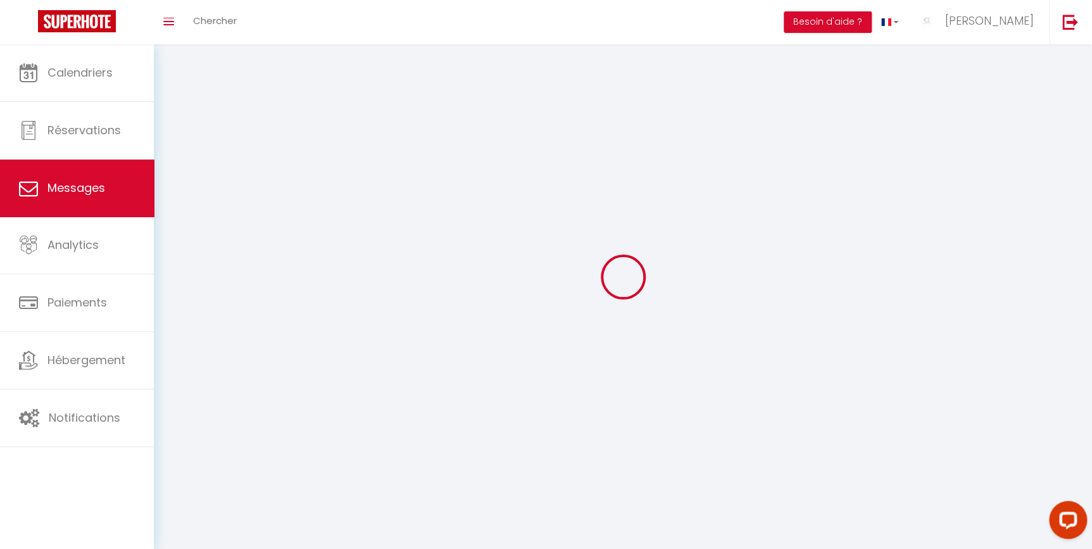 Image resolution: width=1092 pixels, height=549 pixels. What do you see at coordinates (84, 417) in the screenshot?
I see `span: Notifications` at bounding box center [84, 417].